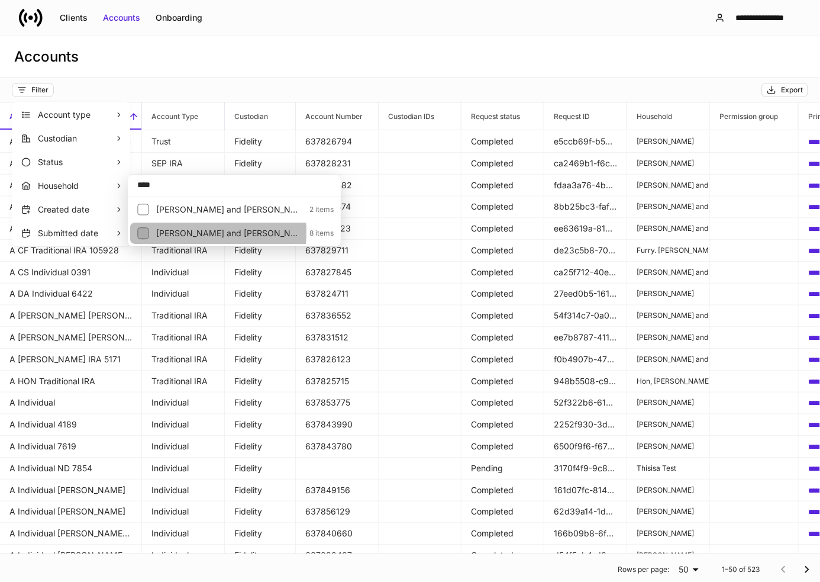  Describe the element at coordinates (229, 233) in the screenshot. I see `p: Voss, Jerry and Beth` at that location.